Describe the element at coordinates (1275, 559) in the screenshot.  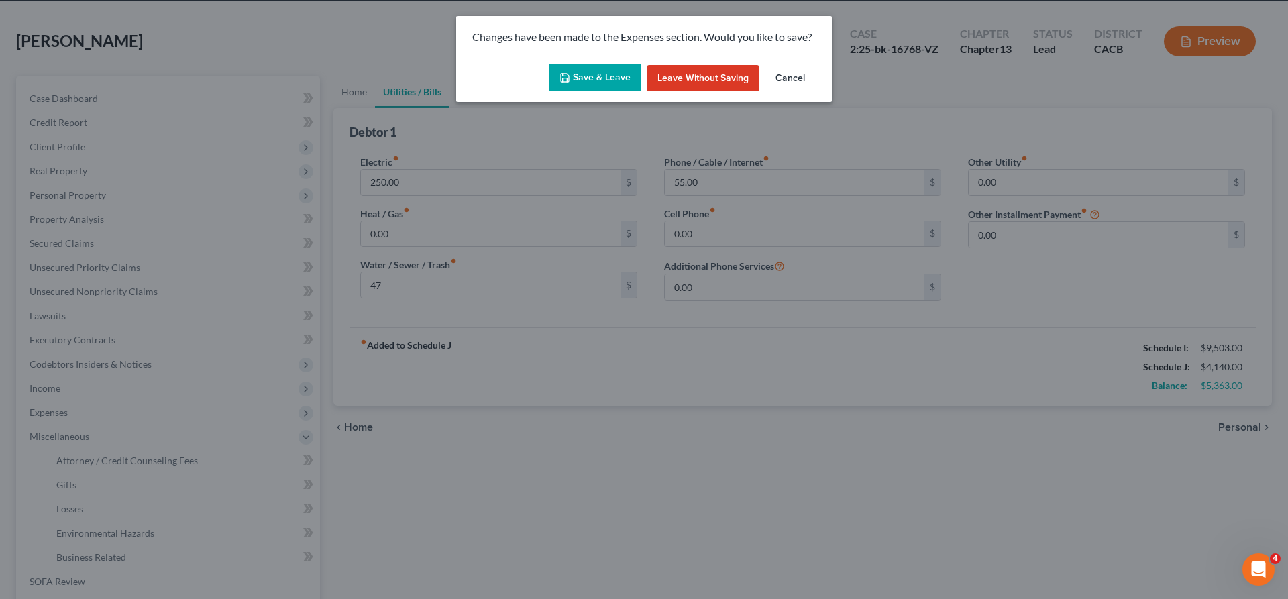
I see `span: 4` at that location.